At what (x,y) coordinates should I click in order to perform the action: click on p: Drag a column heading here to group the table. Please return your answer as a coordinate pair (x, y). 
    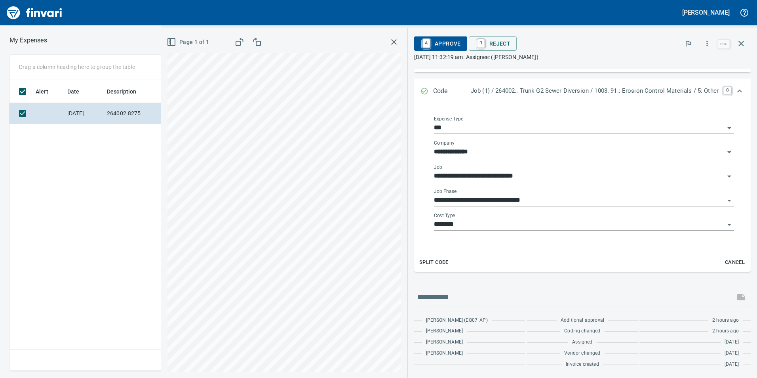
    Looking at the image, I should click on (77, 67).